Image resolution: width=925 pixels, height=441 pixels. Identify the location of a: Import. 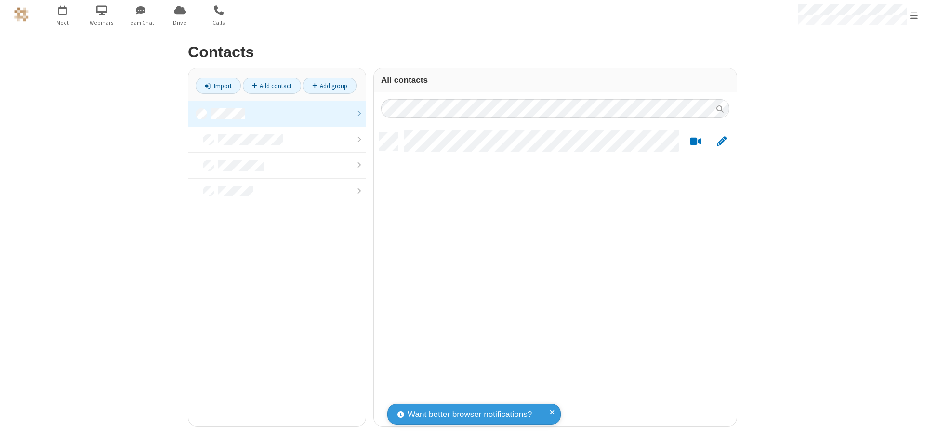
(218, 86).